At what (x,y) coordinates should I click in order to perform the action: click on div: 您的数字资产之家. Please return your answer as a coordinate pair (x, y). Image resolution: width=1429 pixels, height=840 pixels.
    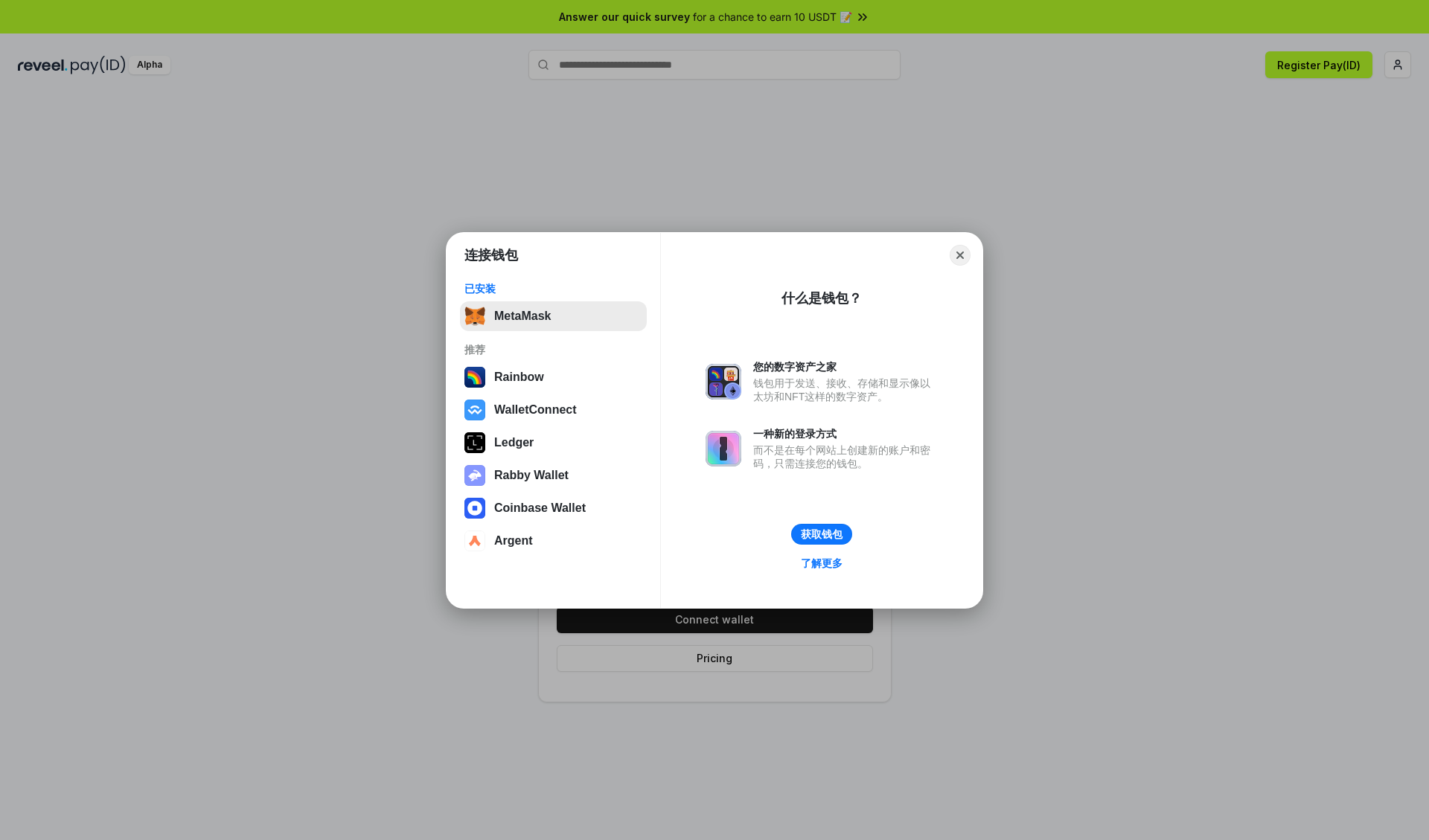
    Looking at the image, I should click on (846, 367).